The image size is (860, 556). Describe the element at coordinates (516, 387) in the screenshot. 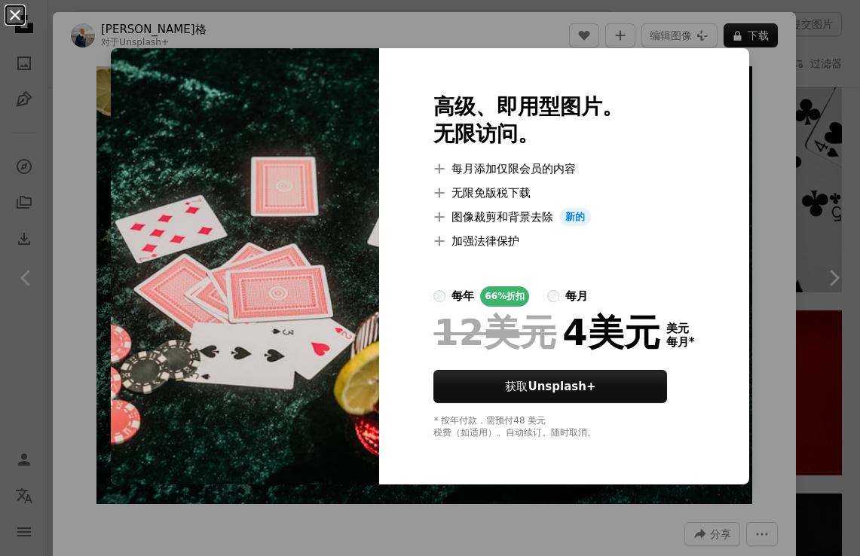

I see `font: 获取` at that location.